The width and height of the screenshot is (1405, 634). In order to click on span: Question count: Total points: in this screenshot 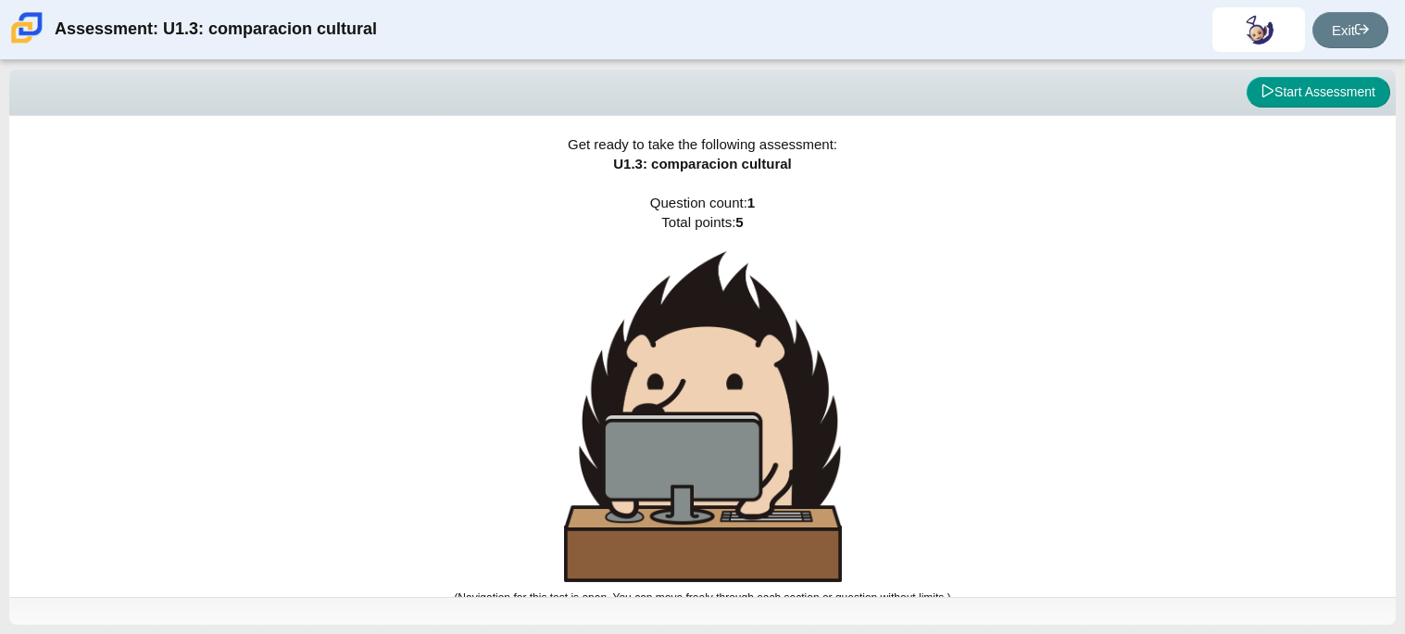, I will do `click(702, 399)`.